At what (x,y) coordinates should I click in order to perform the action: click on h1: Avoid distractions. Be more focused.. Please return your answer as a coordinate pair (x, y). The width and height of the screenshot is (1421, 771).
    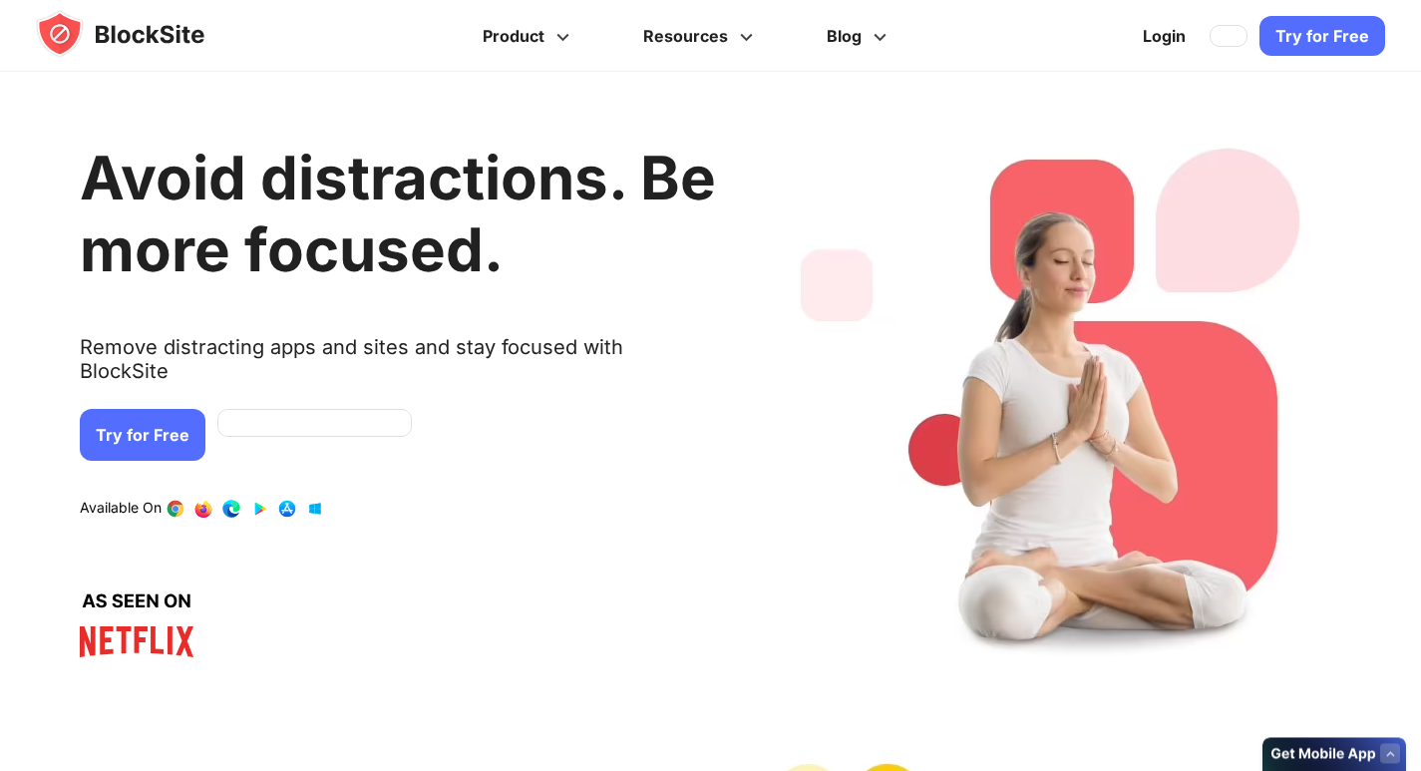
    Looking at the image, I should click on (398, 213).